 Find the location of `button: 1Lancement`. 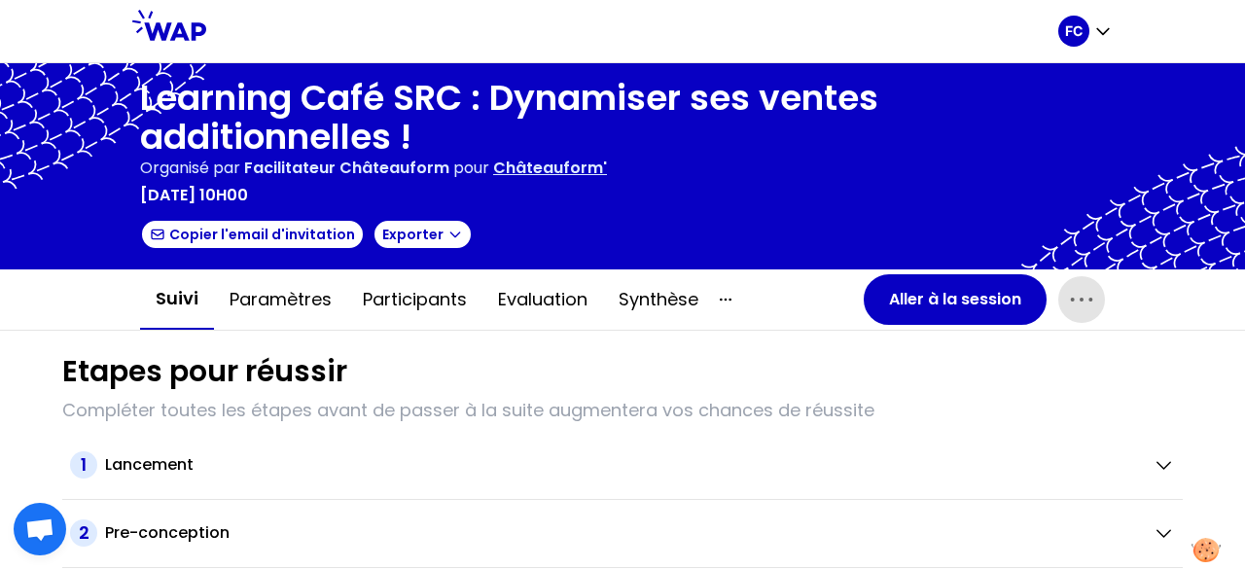

button: 1Lancement is located at coordinates (623, 465).